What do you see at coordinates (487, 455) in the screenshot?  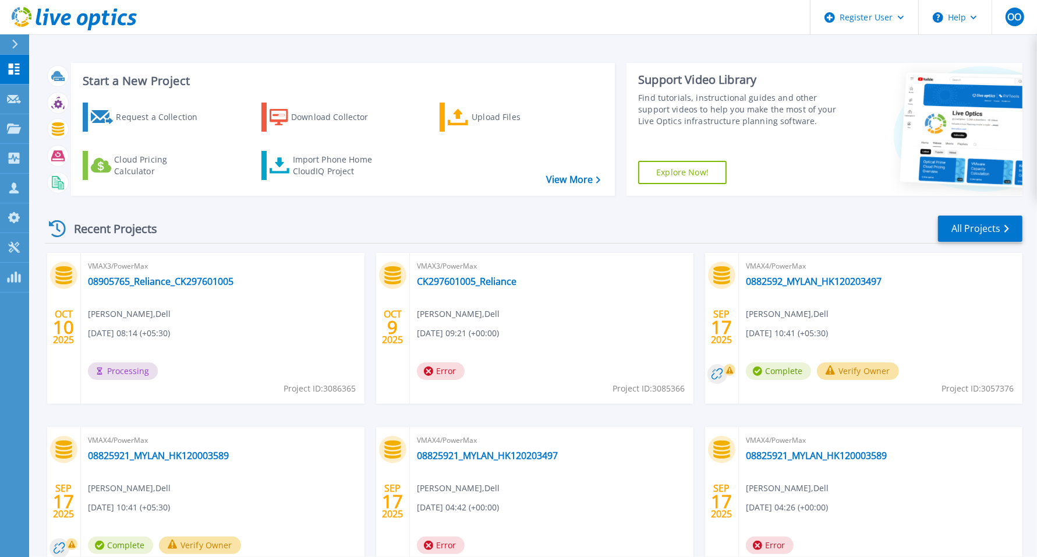 I see `a: 08825921_MYLAN_HK120203497` at bounding box center [487, 455].